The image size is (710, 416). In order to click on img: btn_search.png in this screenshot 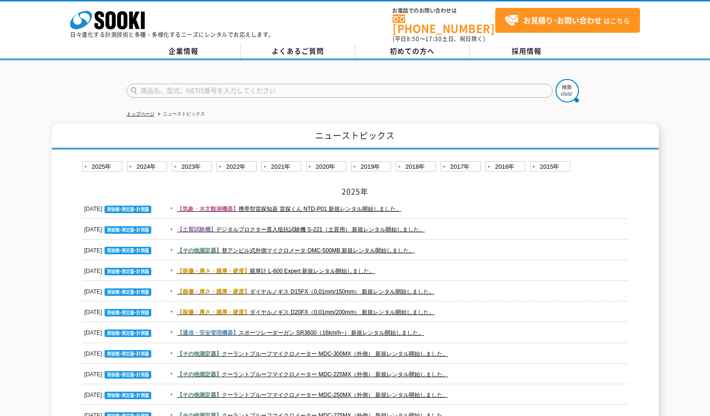, I will do `click(567, 91)`.